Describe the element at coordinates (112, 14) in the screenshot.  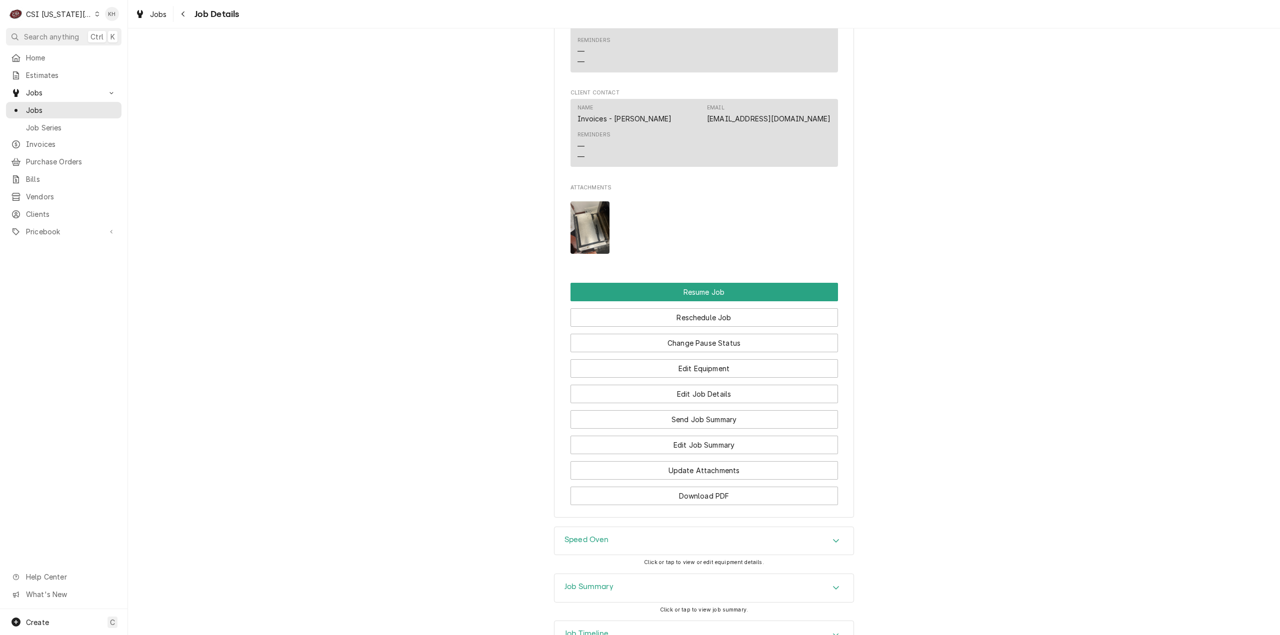
I see `div: Kelsey Hetlage's Avatar` at that location.